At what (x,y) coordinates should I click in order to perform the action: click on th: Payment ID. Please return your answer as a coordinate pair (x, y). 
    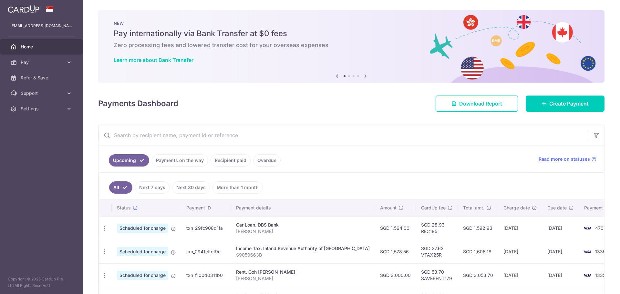
    Looking at the image, I should click on (206, 208).